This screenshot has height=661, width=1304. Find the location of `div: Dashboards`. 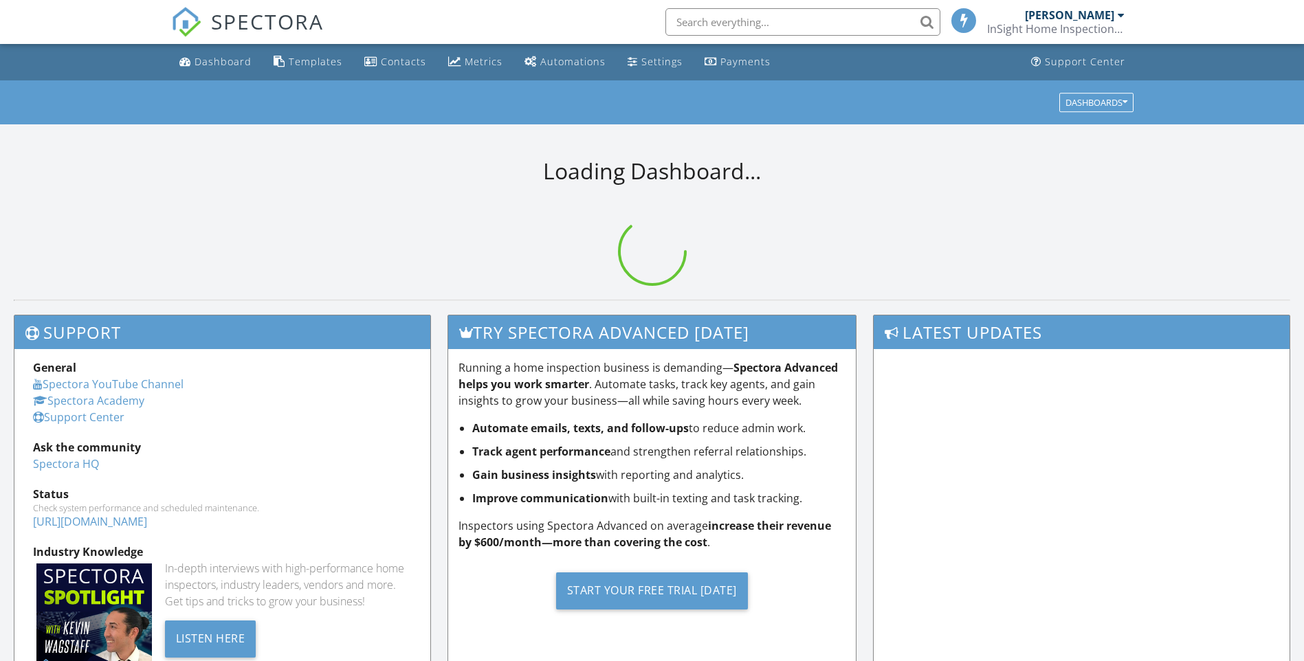

div: Dashboards is located at coordinates (1096, 102).